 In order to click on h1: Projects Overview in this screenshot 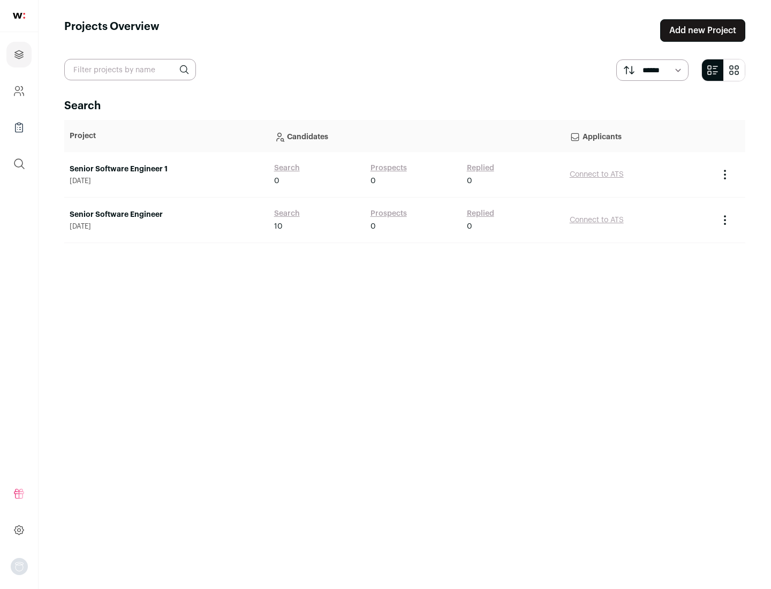, I will do `click(112, 31)`.